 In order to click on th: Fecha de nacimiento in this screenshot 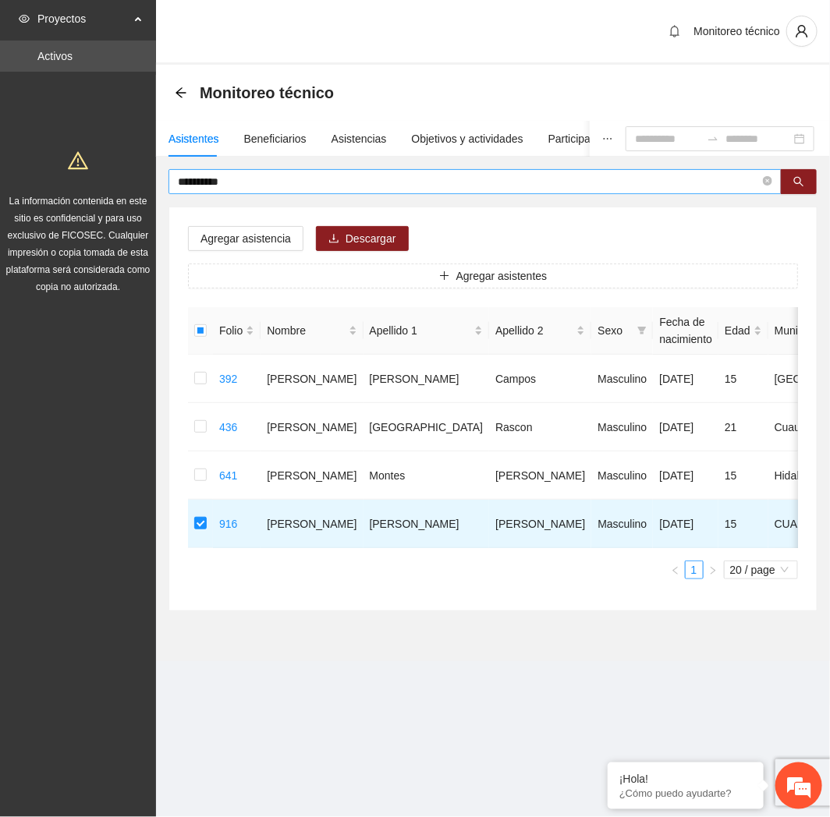, I will do `click(685, 331)`.